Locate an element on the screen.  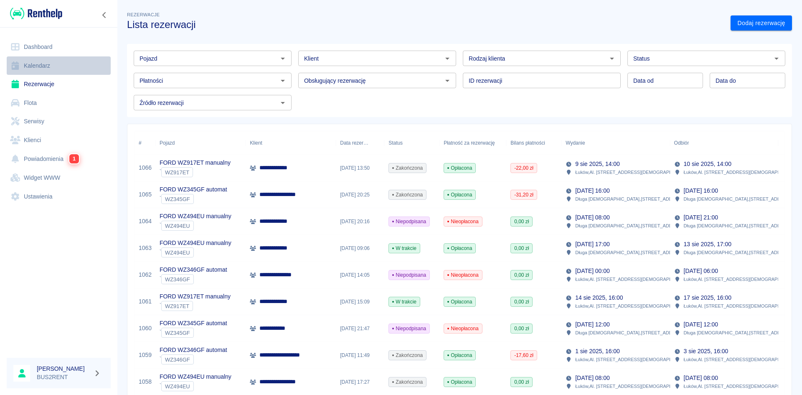
a: Kalendarz is located at coordinates (58, 66).